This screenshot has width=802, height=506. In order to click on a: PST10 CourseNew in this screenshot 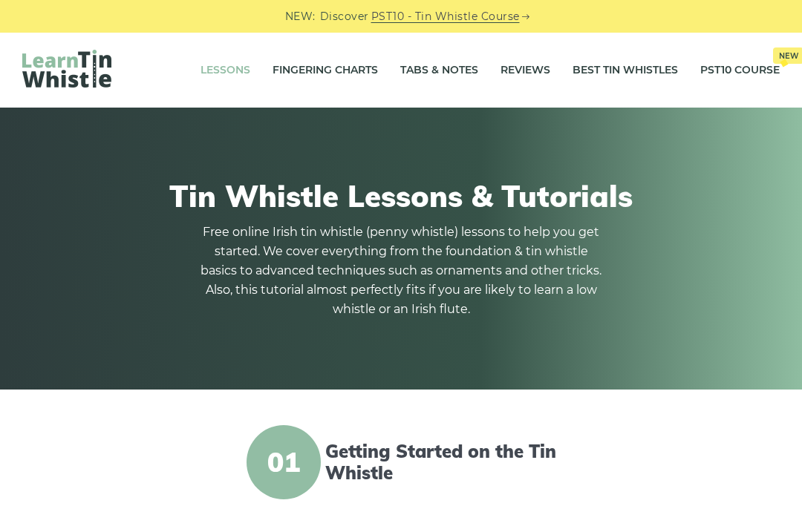, I will do `click(740, 71)`.